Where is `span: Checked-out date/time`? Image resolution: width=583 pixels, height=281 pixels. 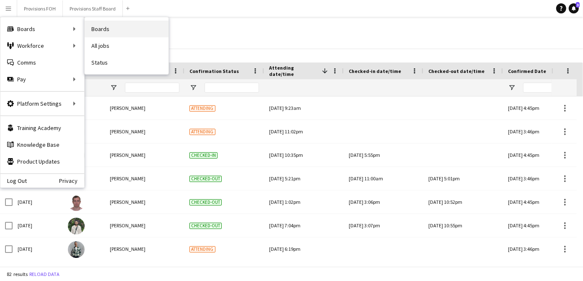
span: Checked-out date/time is located at coordinates (457, 71).